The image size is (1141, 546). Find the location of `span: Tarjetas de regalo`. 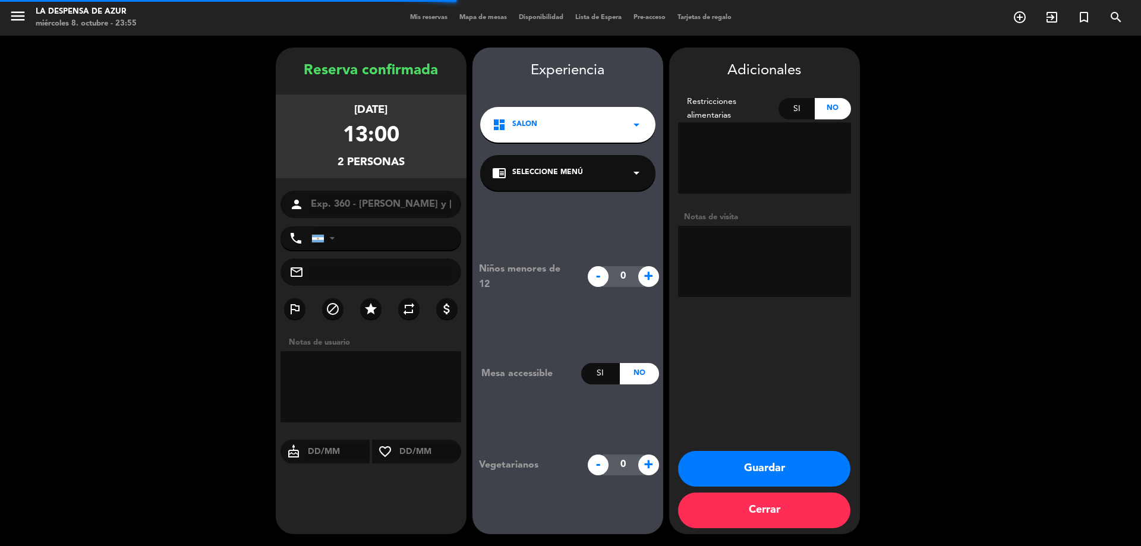

span: Tarjetas de regalo is located at coordinates (704, 17).